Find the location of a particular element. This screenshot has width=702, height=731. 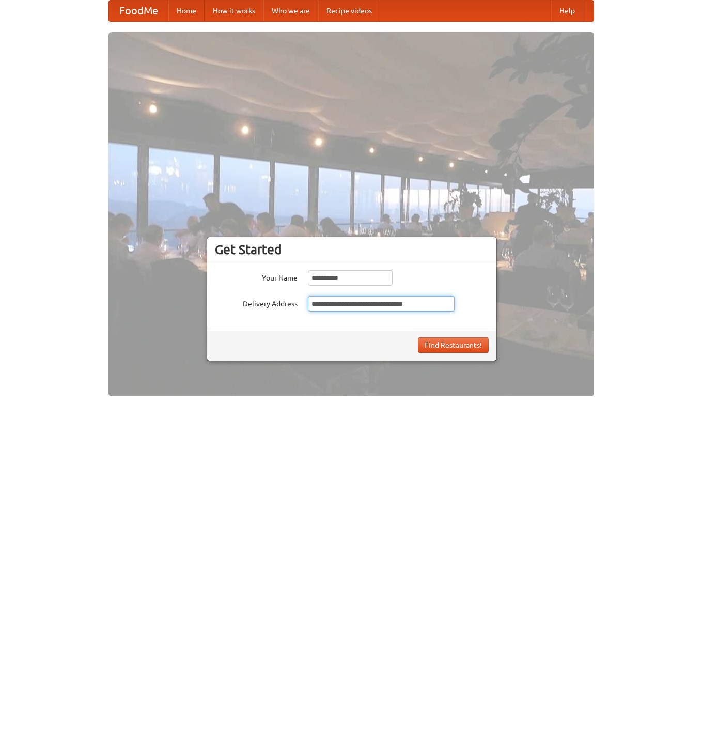

label: Your Name is located at coordinates (256, 276).